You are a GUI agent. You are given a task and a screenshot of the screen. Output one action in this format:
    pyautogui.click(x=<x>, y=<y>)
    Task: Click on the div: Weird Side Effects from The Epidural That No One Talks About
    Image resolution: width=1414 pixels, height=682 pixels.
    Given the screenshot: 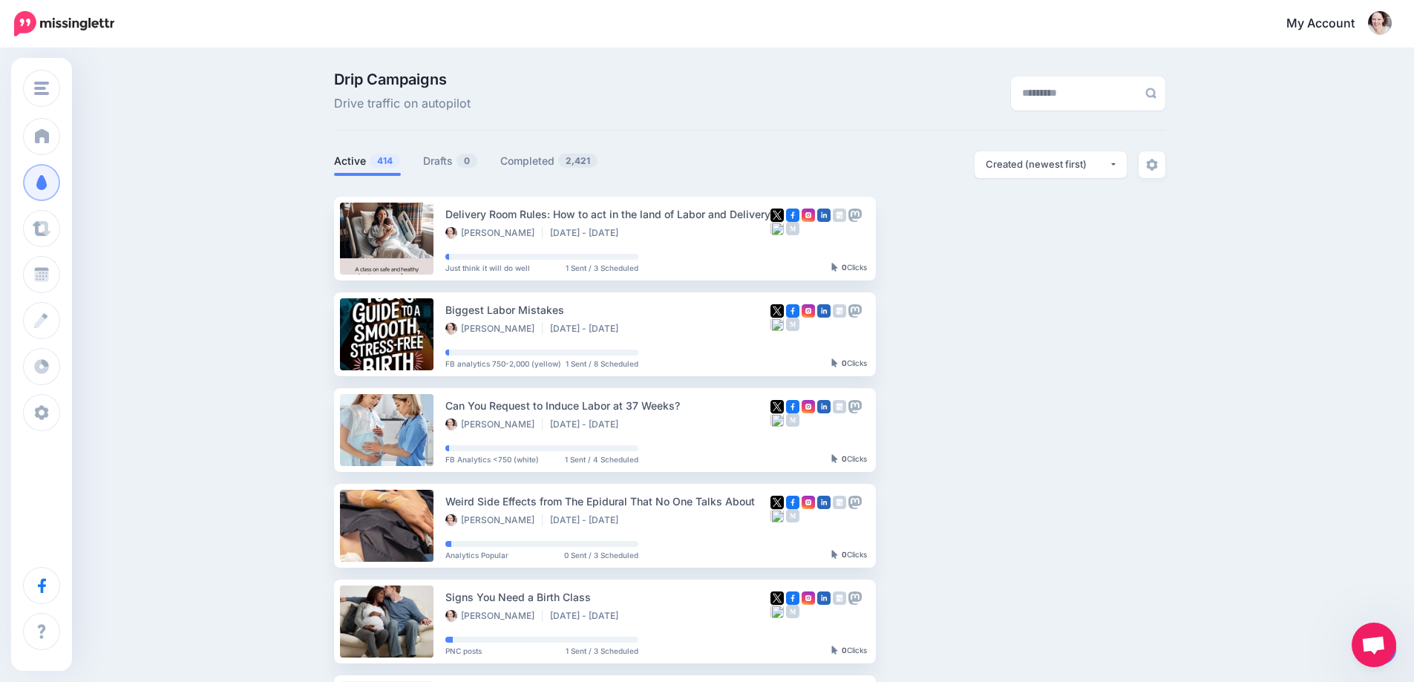 What is the action you would take?
    pyautogui.click(x=608, y=501)
    